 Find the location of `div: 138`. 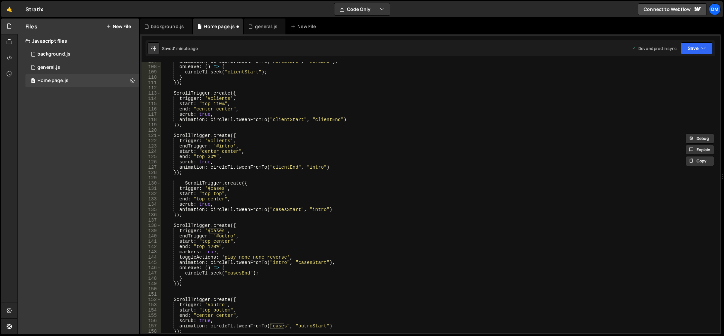

div: 138 is located at coordinates (151, 225).